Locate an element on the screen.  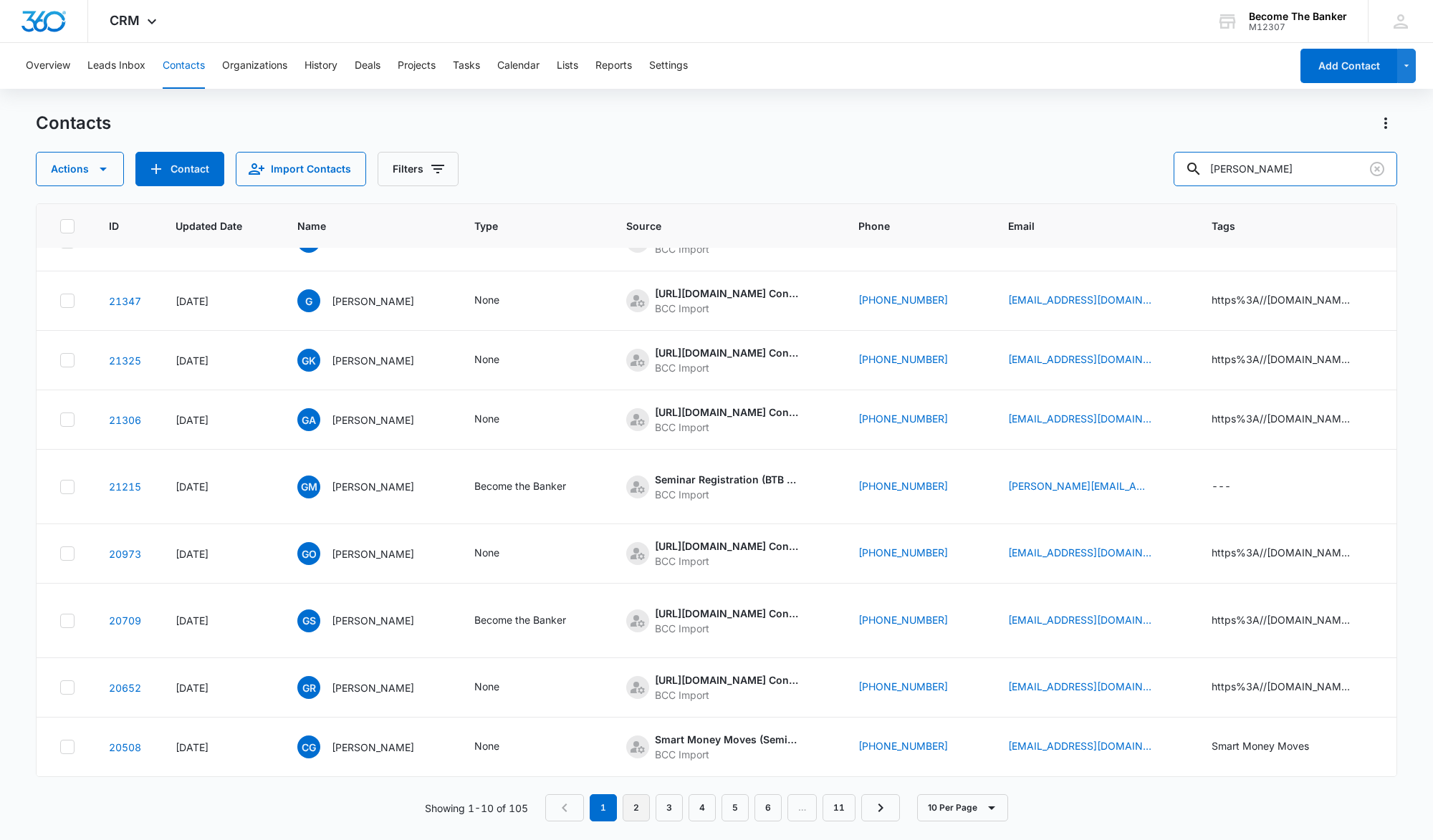
span: CRM is located at coordinates (125, 20).